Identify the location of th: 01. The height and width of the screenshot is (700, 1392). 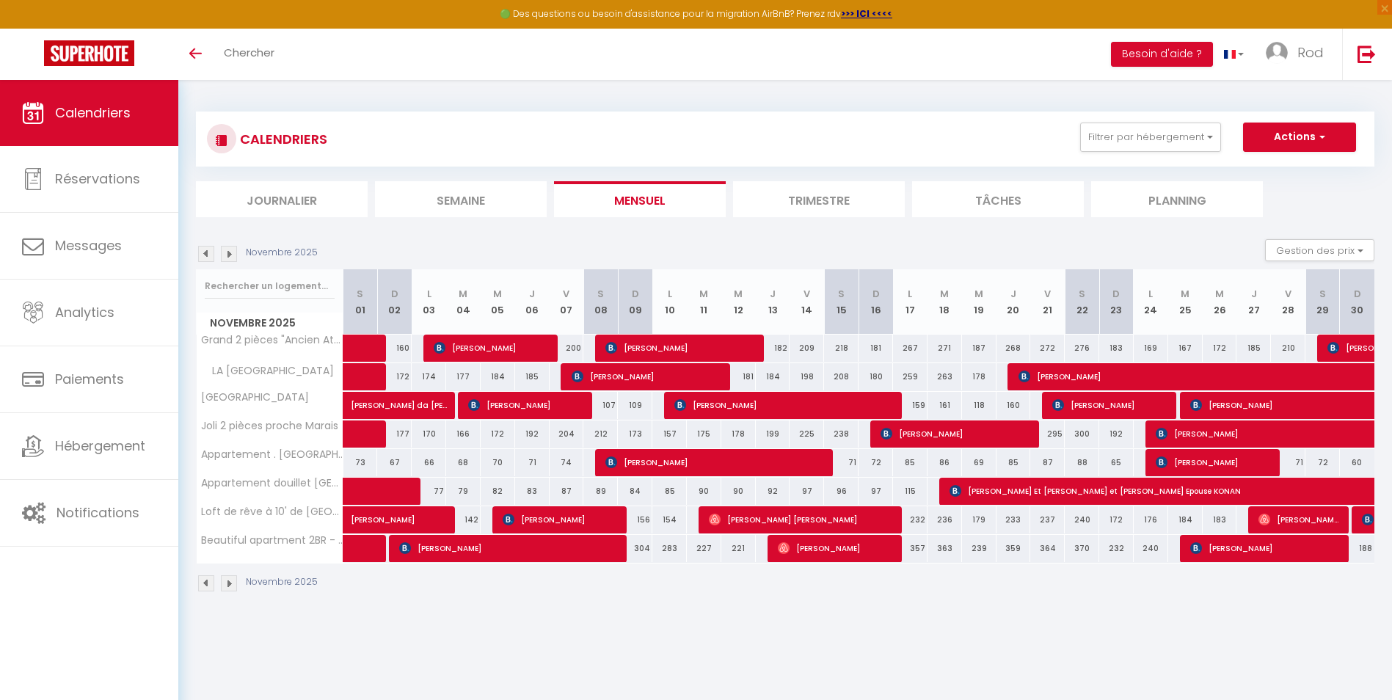
(360, 302).